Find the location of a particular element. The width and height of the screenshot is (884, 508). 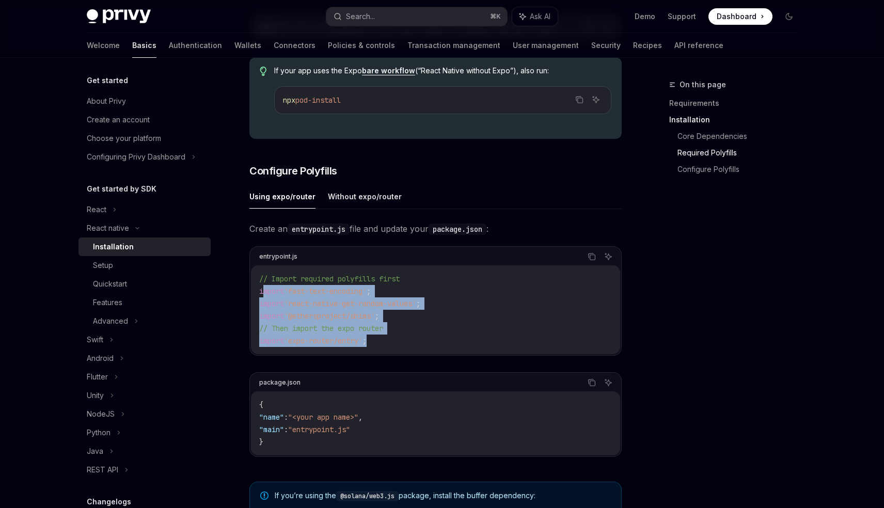

div: Swift is located at coordinates (95, 340).